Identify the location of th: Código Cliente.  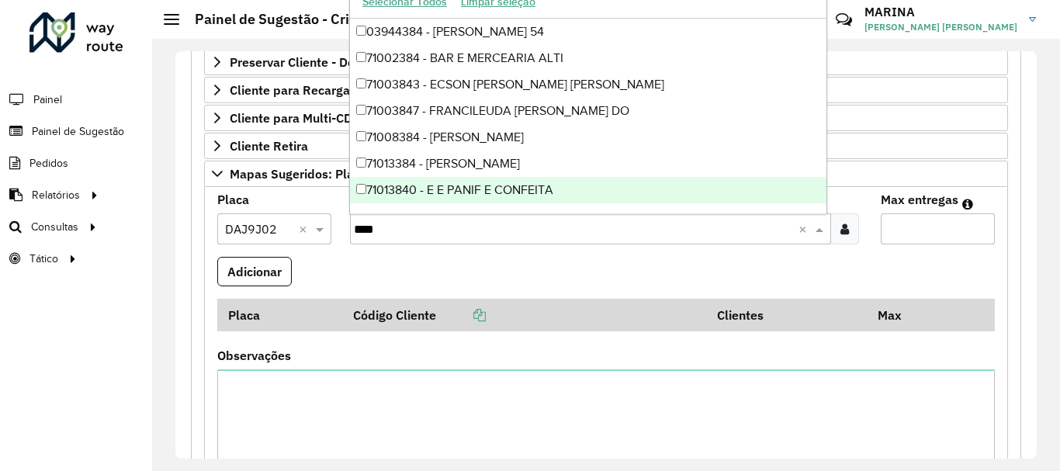
(524, 315).